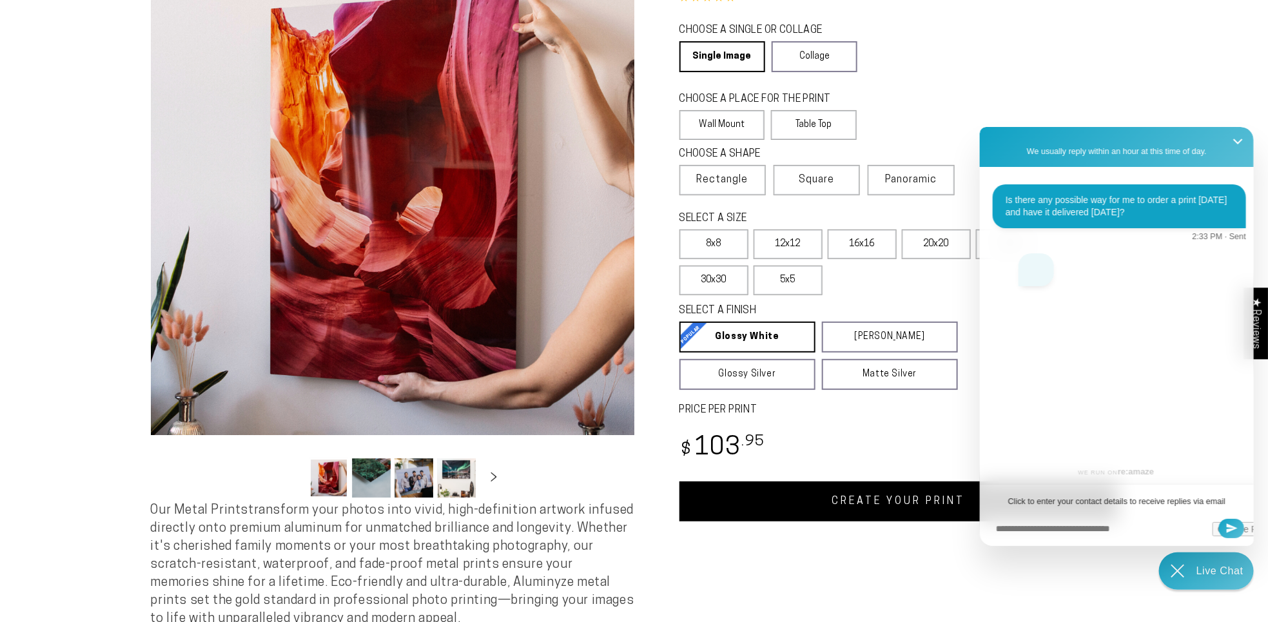  I want to click on bdi: 103, so click(722, 448).